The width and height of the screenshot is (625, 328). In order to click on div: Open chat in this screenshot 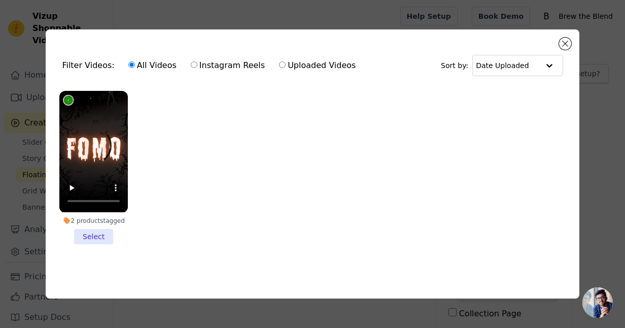, I will do `click(598, 302)`.